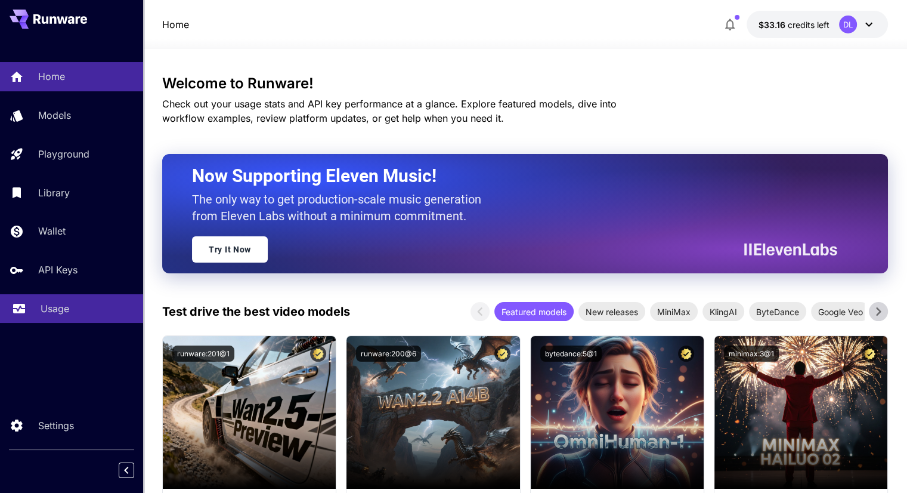 Image resolution: width=907 pixels, height=493 pixels. What do you see at coordinates (58, 270) in the screenshot?
I see `p: API Keys` at bounding box center [58, 270].